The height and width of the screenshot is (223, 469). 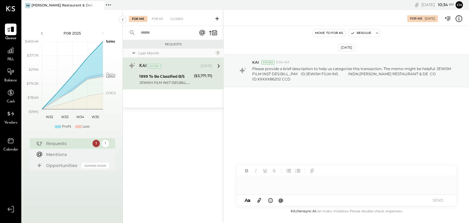 What do you see at coordinates (33, 55) in the screenshot?
I see `text: $371.7K` at bounding box center [33, 55].